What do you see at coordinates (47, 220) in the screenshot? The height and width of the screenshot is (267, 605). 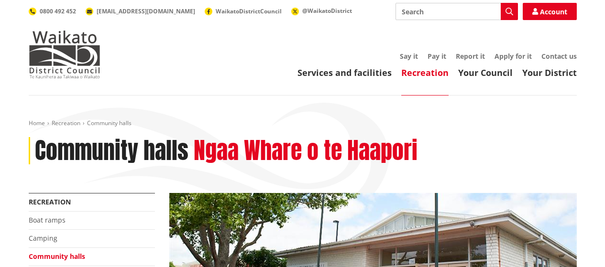 I see `a: Boat ramps` at bounding box center [47, 220].